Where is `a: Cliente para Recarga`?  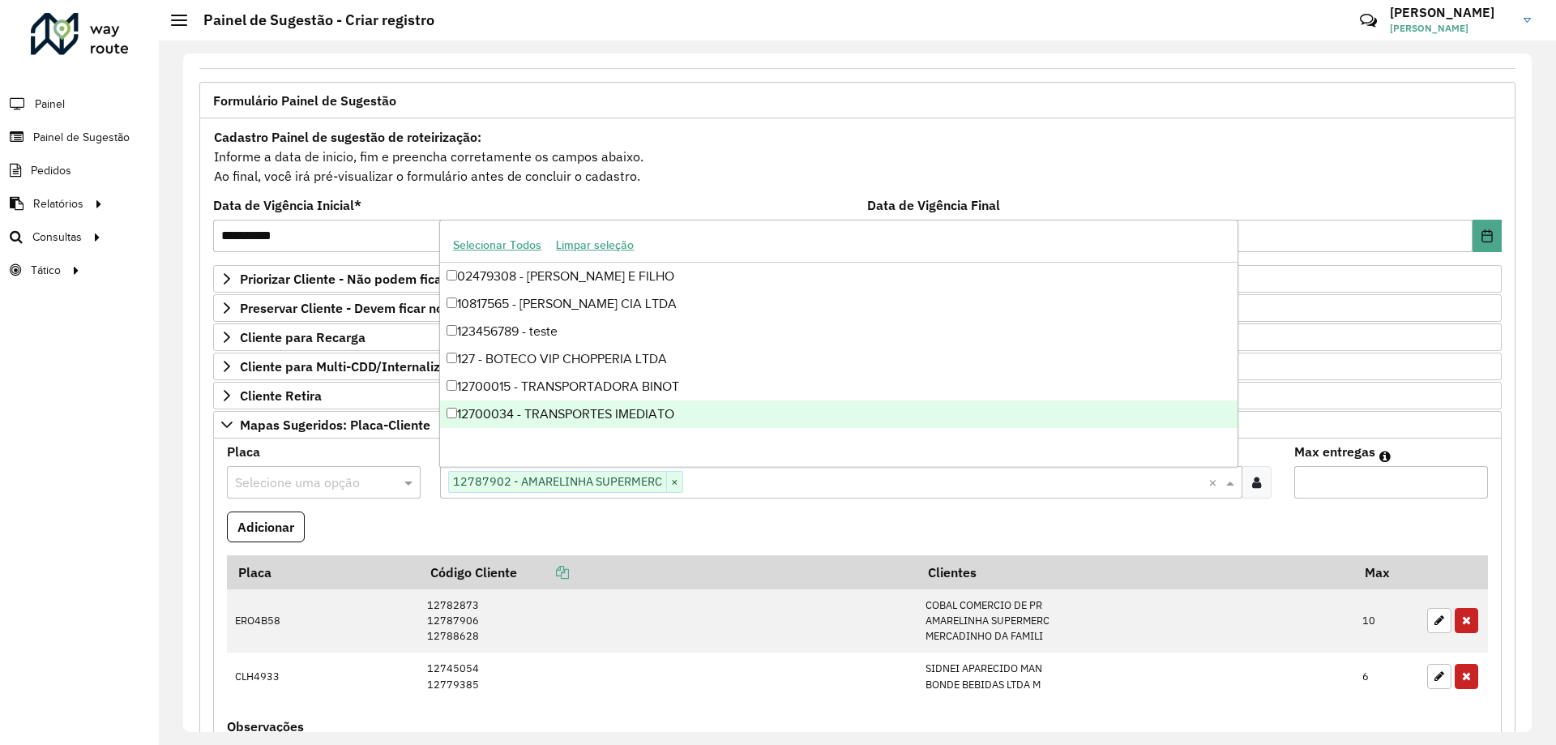 a: Cliente para Recarga is located at coordinates (858, 337).